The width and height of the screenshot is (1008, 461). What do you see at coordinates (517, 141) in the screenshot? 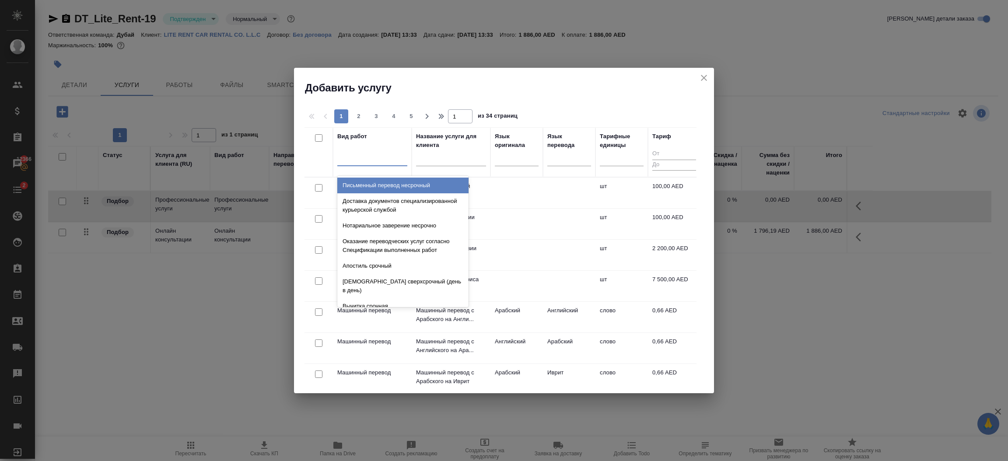
I see `div: Язык оригинала` at bounding box center [517, 141].